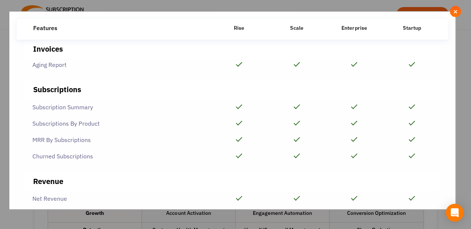 This screenshot has height=229, width=471. What do you see at coordinates (454, 213) in the screenshot?
I see `div: Open Intercom Messenger` at bounding box center [454, 213].